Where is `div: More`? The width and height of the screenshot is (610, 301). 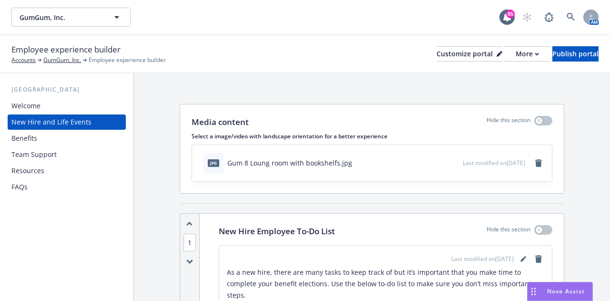
div: More is located at coordinates (527, 54).